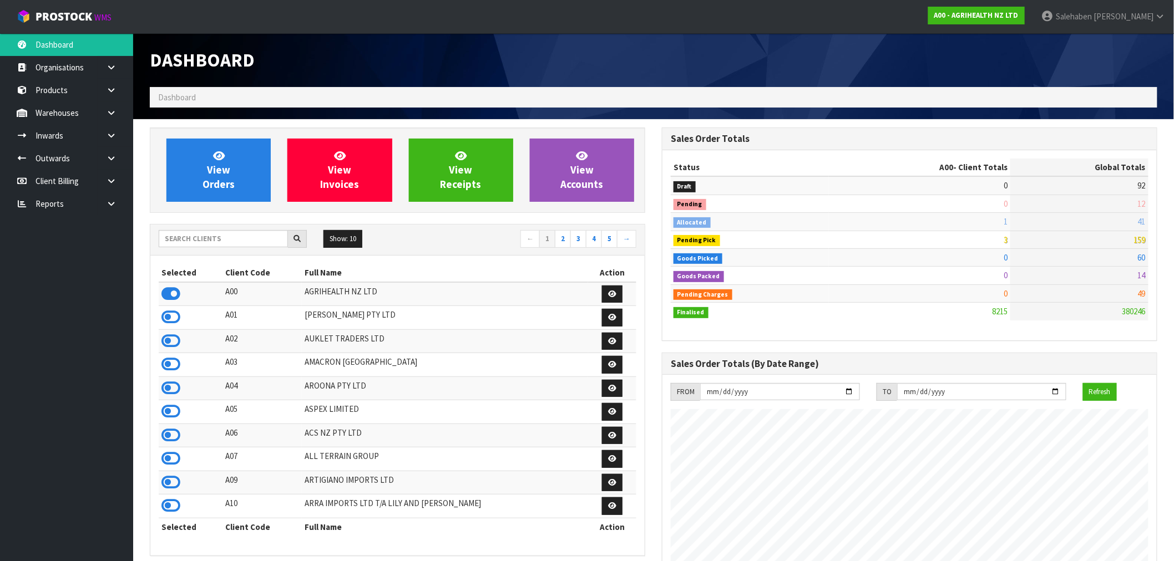 Image resolution: width=1174 pixels, height=561 pixels. I want to click on span: Pending Charges, so click(703, 295).